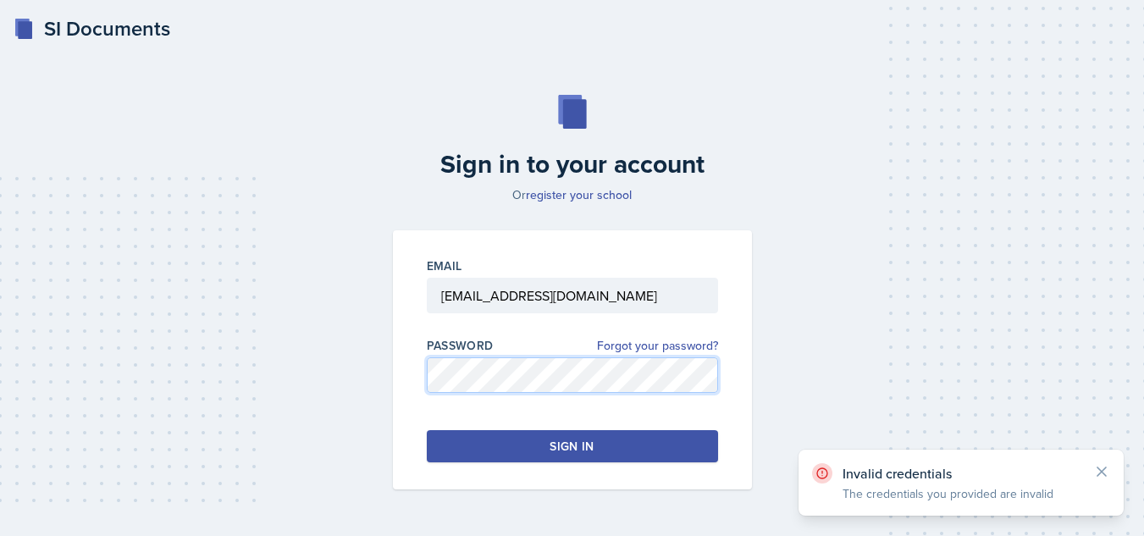 This screenshot has height=536, width=1144. What do you see at coordinates (961, 473) in the screenshot?
I see `p: Invalid credentials` at bounding box center [961, 473].